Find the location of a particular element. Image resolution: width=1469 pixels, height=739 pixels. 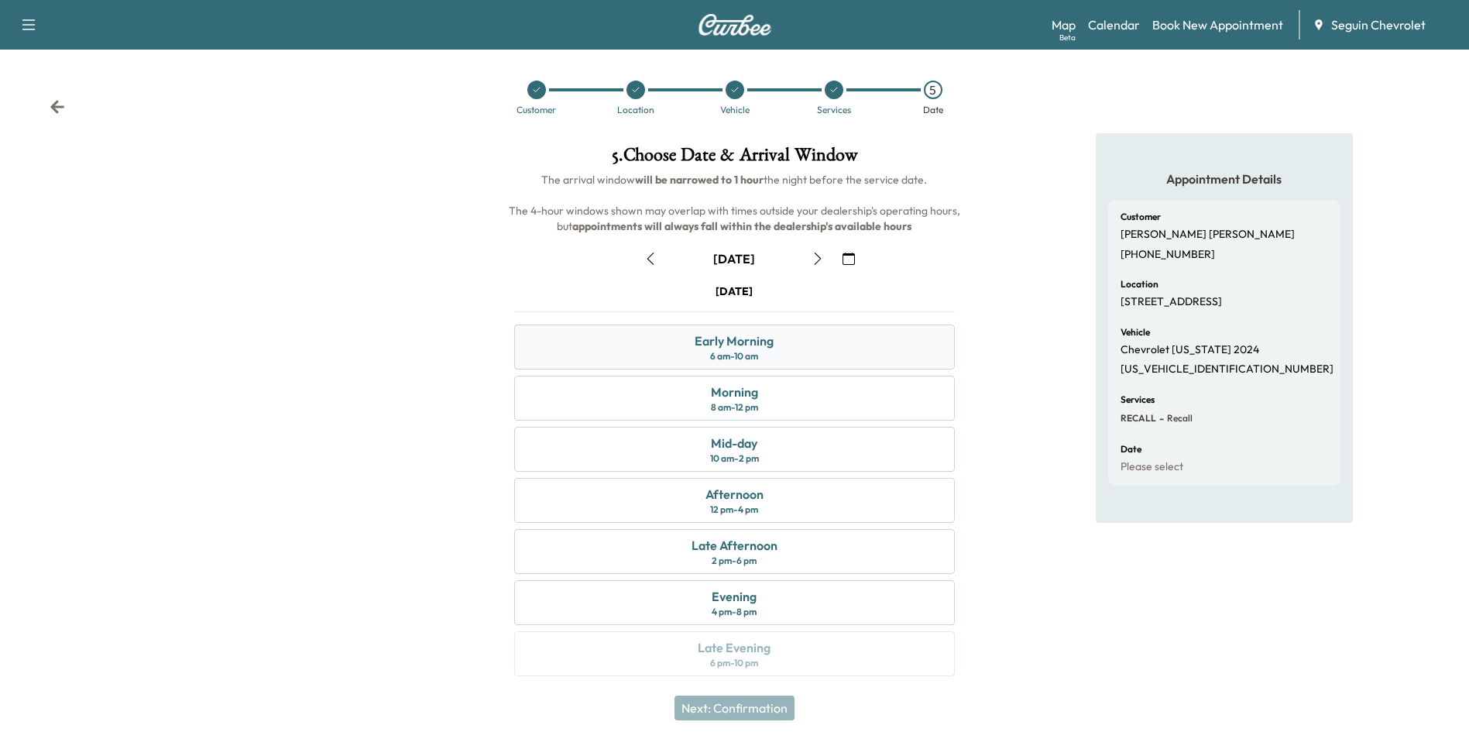

div: Services is located at coordinates (834, 110).